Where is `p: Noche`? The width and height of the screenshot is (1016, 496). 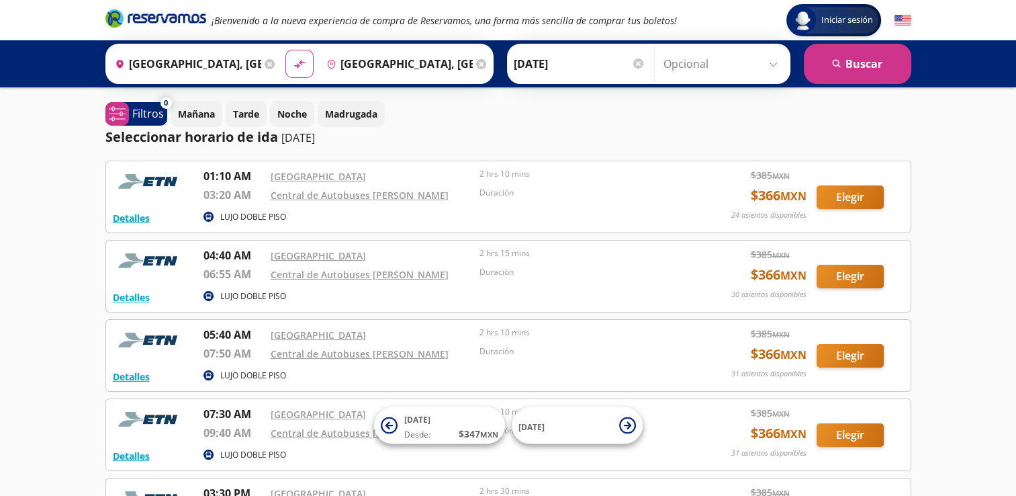
p: Noche is located at coordinates (292, 113).